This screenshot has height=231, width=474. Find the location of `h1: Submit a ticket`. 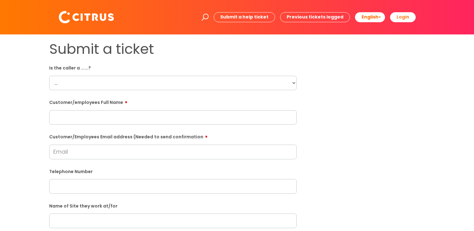

h1: Submit a ticket is located at coordinates (173, 49).